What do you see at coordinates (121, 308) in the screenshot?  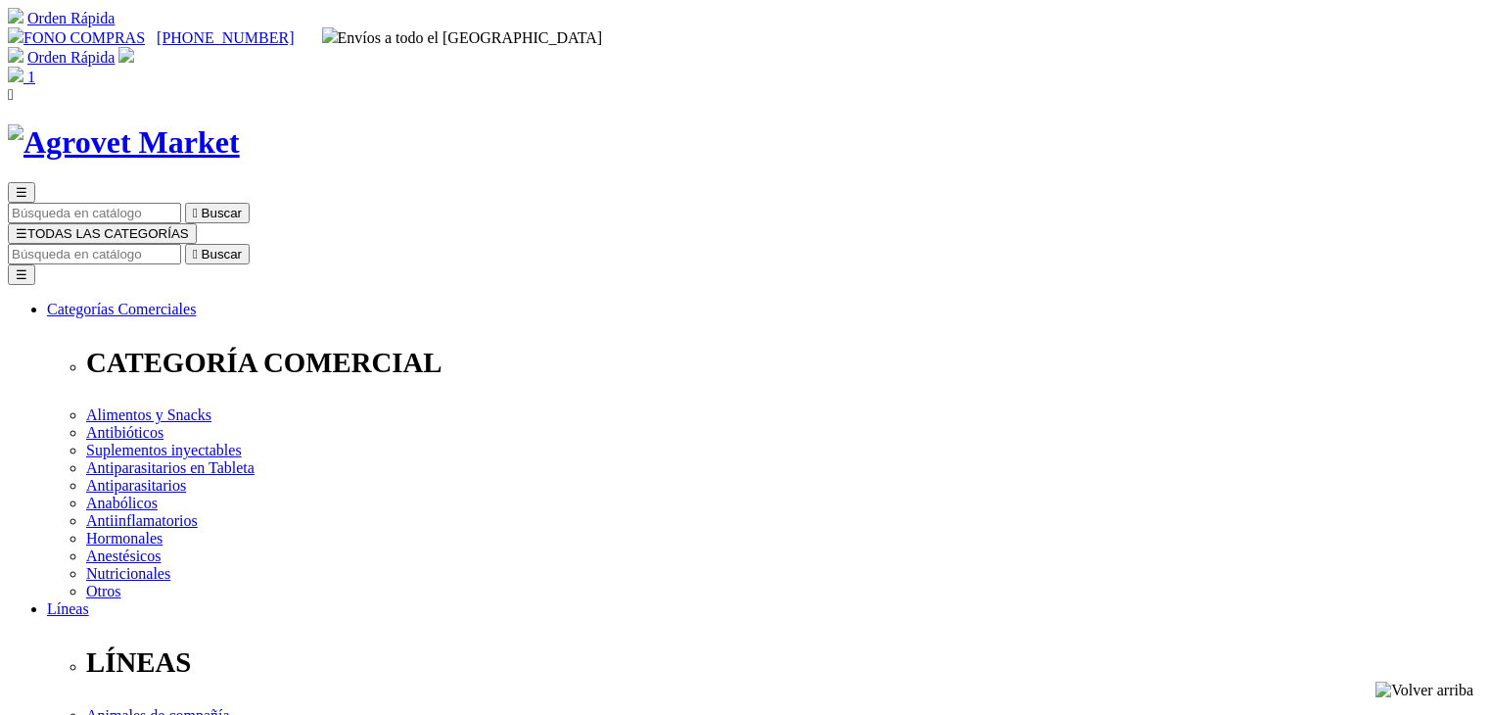 I see `span: Categorías Comerciales` at bounding box center [121, 308].